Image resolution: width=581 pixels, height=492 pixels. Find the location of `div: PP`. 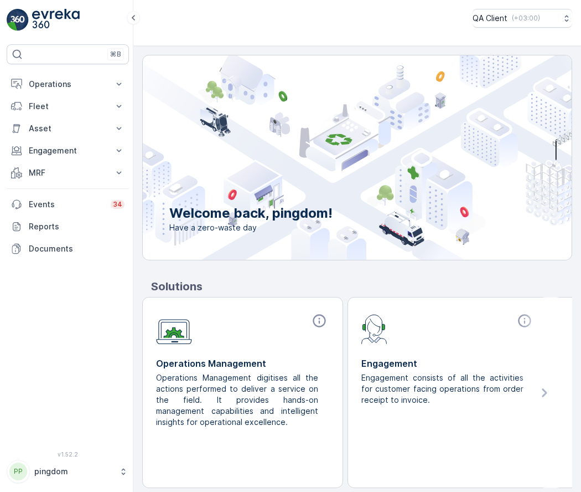

div: PP is located at coordinates (18, 471).